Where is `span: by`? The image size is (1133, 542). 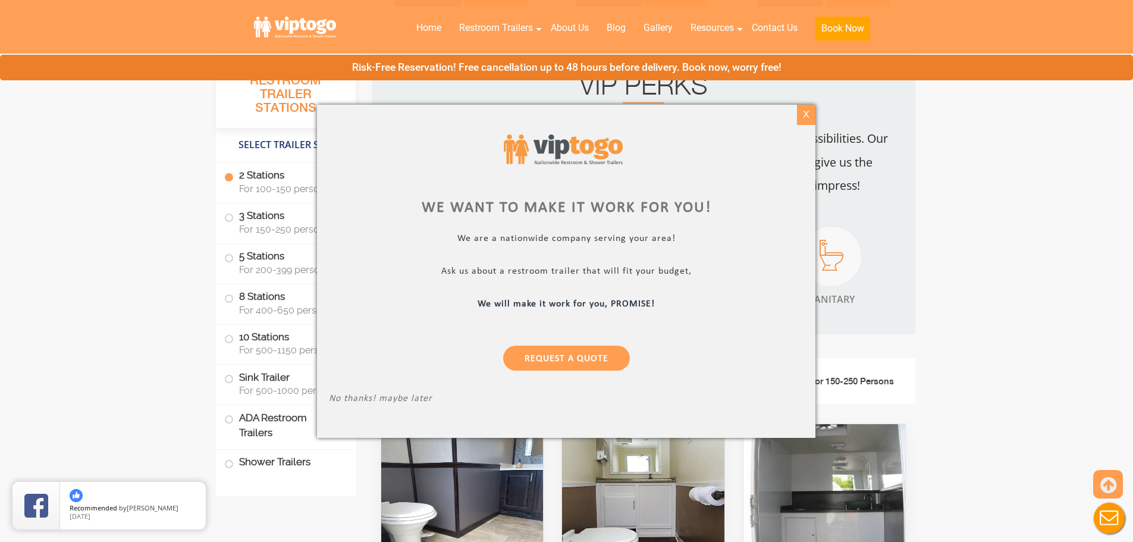
span: by is located at coordinates (133, 509).